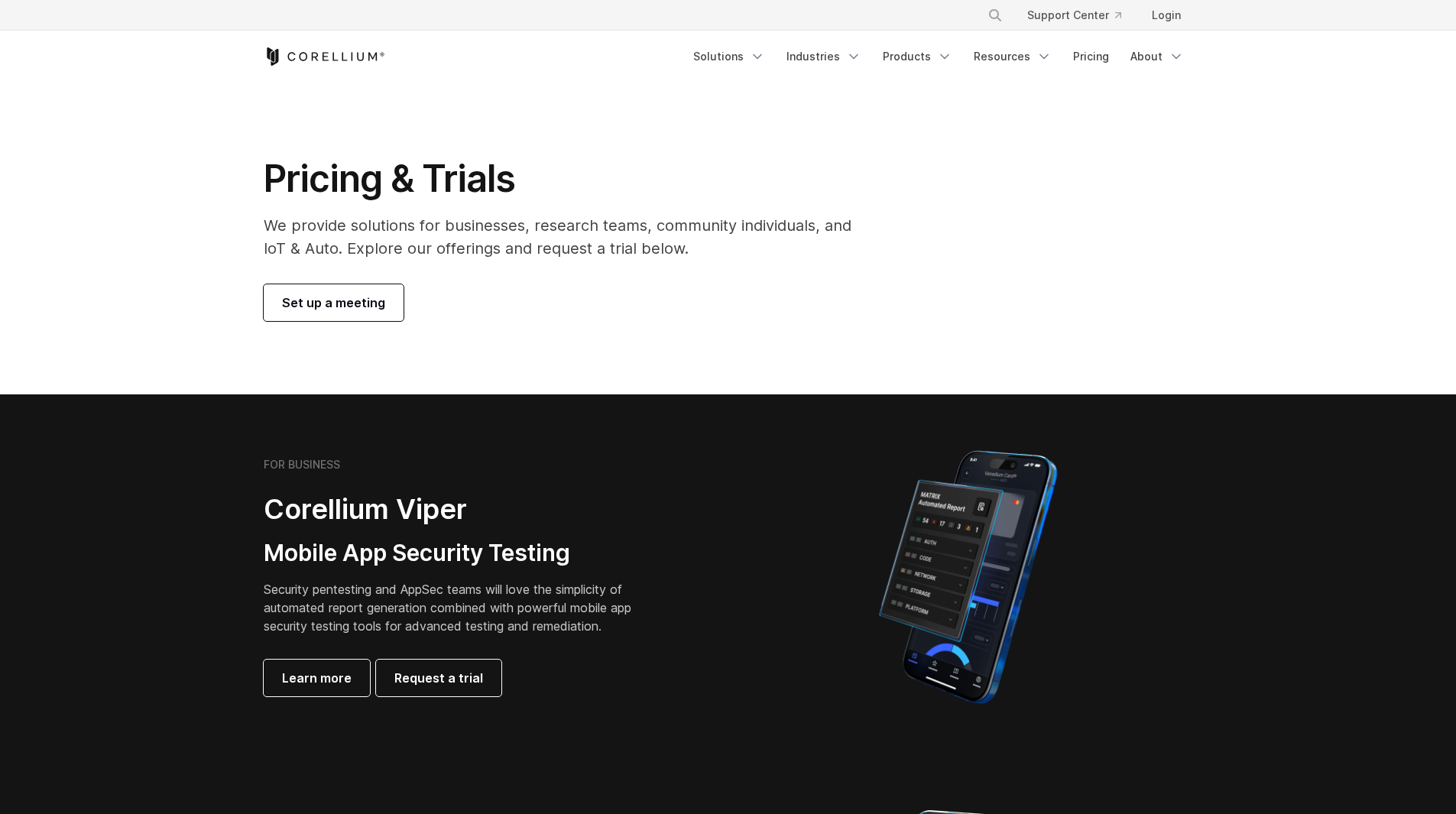  What do you see at coordinates (968, 577) in the screenshot?
I see `img: Corellium MATRIX automated report on iPhone showing app vulnerability test results across securit...` at bounding box center [968, 577].